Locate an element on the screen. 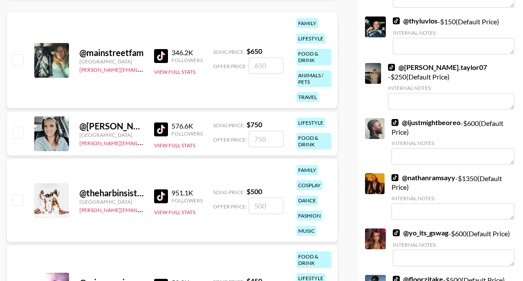 Image resolution: width=523 pixels, height=281 pixels. input: 750 is located at coordinates (266, 139).